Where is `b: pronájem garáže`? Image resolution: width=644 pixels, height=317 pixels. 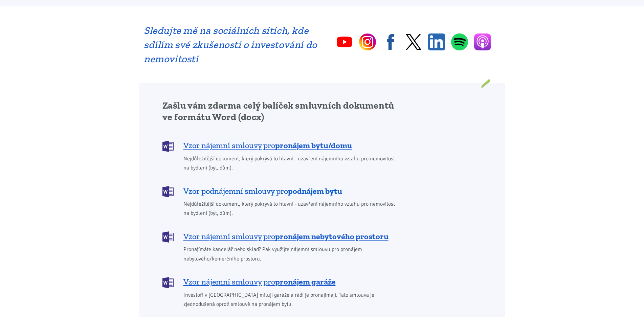
b: pronájem garáže is located at coordinates (305, 282).